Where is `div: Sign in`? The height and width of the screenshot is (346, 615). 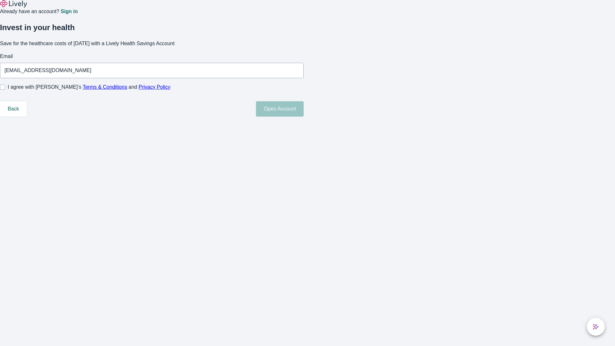
div: Sign in is located at coordinates (69, 12).